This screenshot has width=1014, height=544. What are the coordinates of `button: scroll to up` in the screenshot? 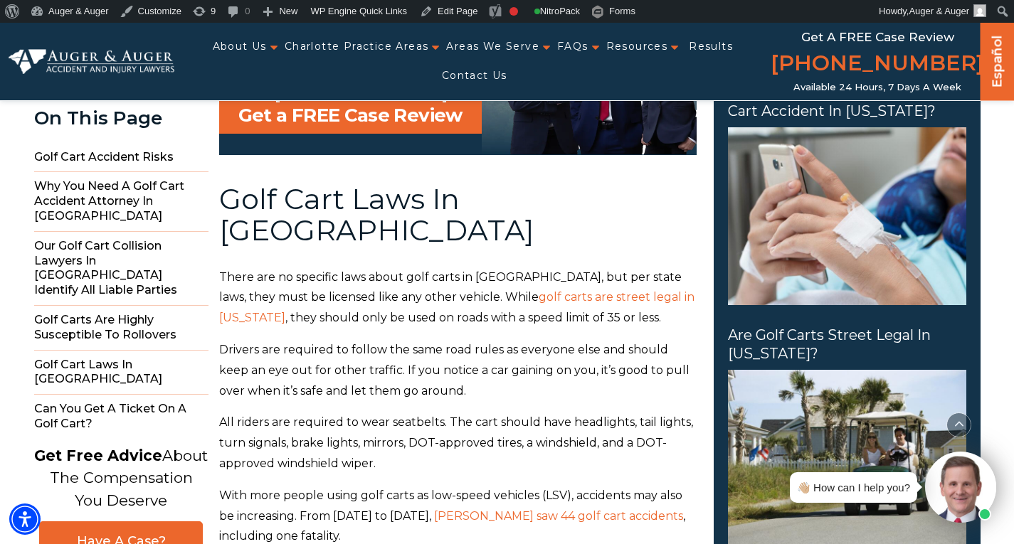 It's located at (959, 425).